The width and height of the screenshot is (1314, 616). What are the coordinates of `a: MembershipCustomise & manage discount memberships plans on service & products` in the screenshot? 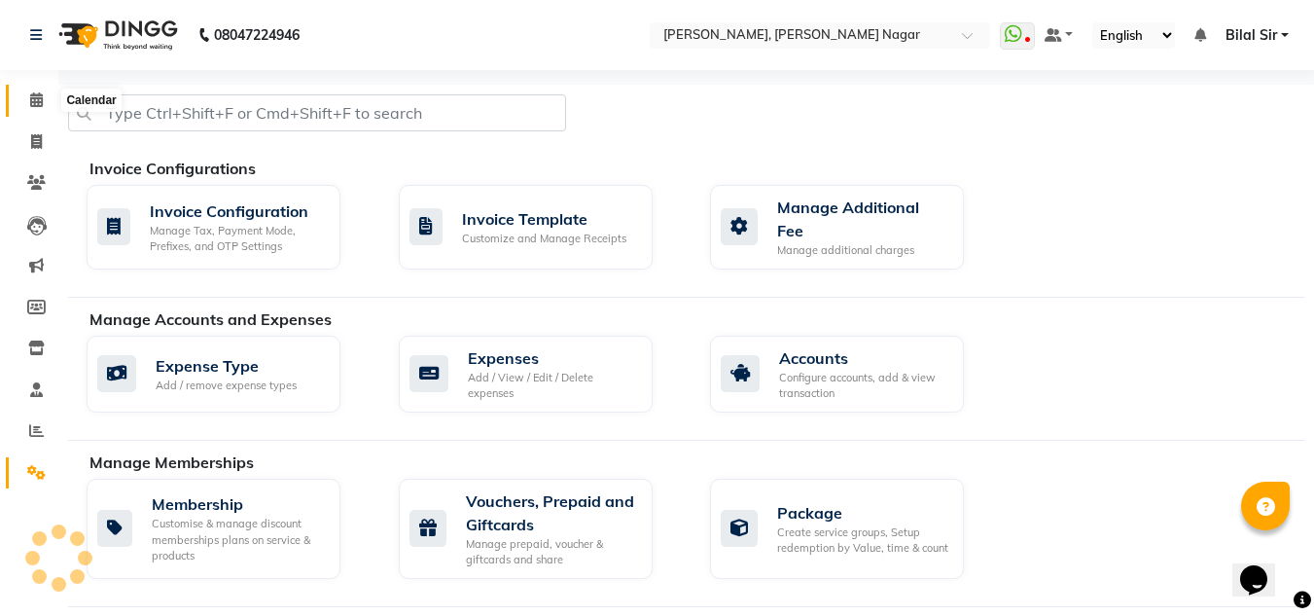 It's located at (228, 528).